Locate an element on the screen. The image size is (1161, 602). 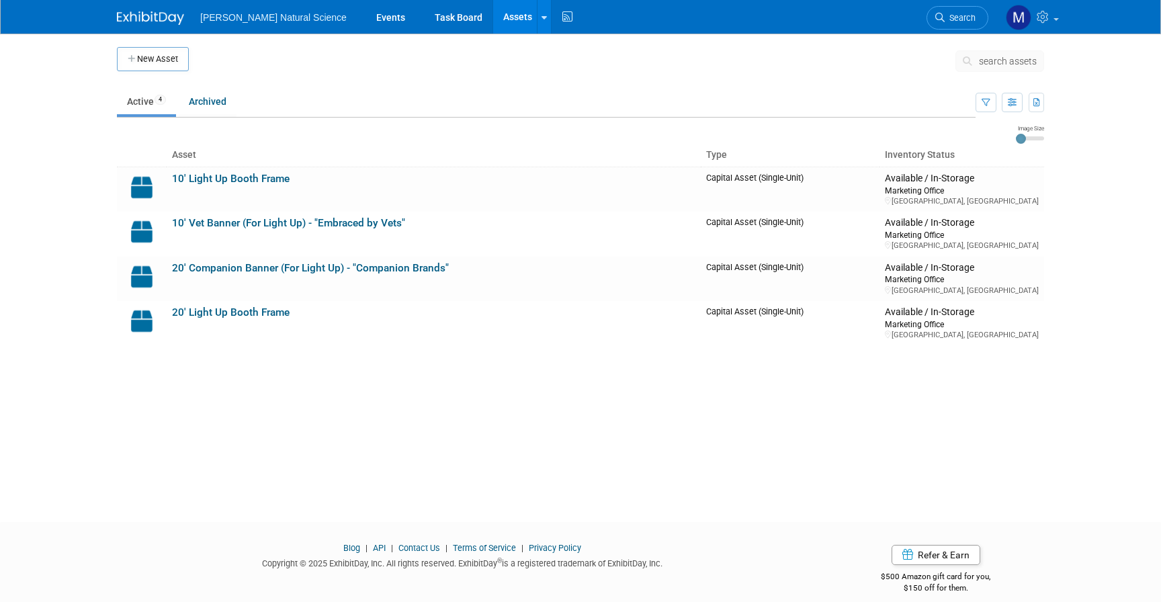
a: Refer & Earn is located at coordinates (936, 555).